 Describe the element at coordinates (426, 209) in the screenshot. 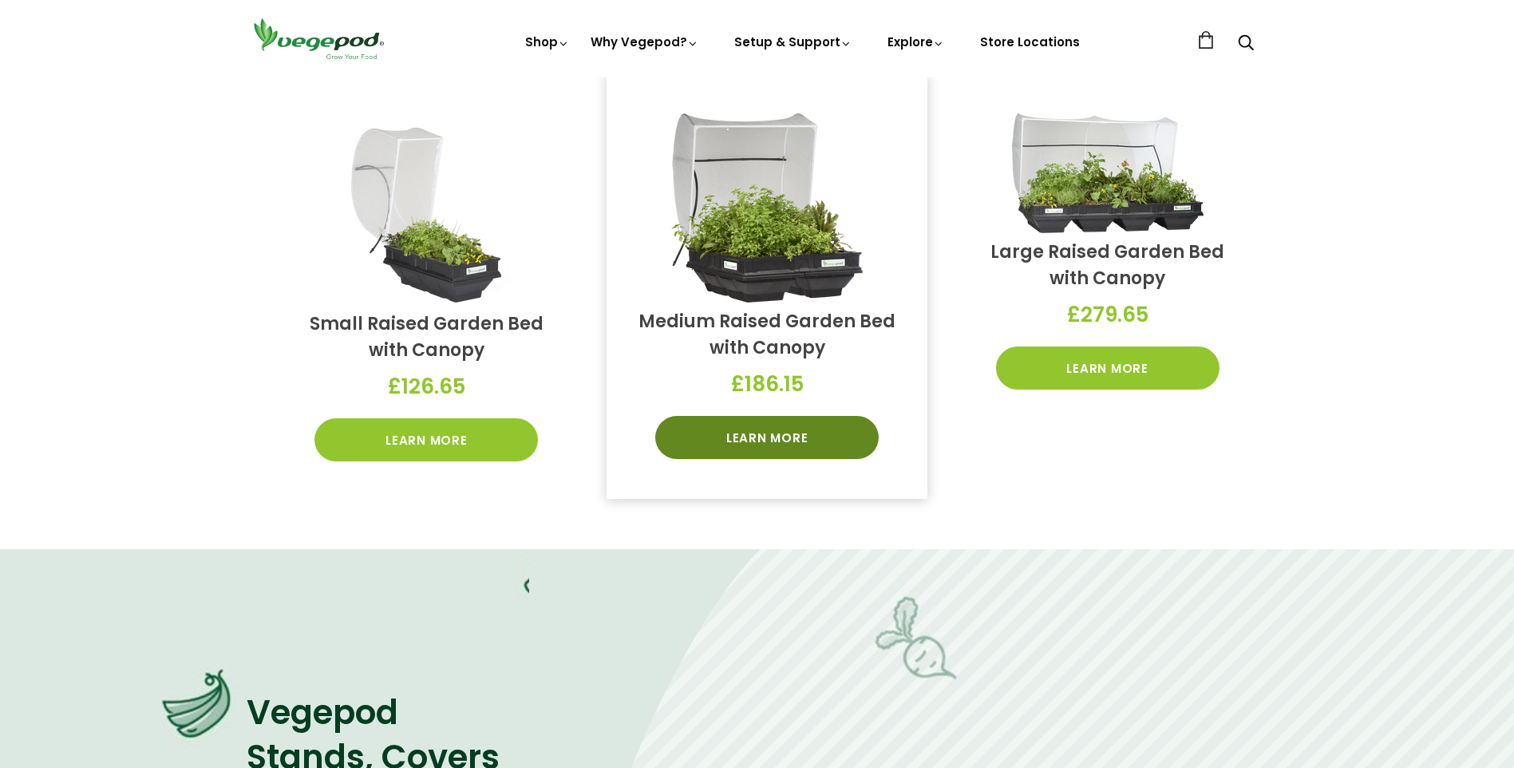

I see `img: Small Raised Garden Bed with Canopy` at that location.